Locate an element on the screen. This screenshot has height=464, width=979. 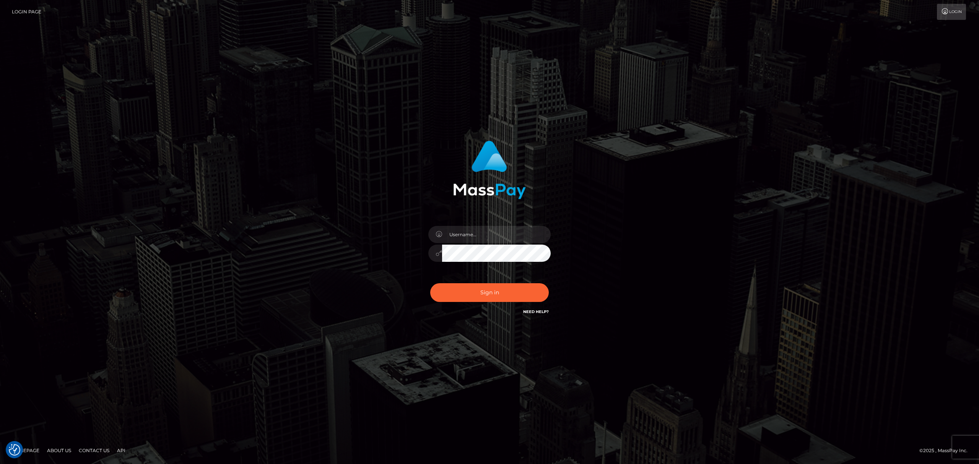
button: Consent Preferences is located at coordinates (15, 450).